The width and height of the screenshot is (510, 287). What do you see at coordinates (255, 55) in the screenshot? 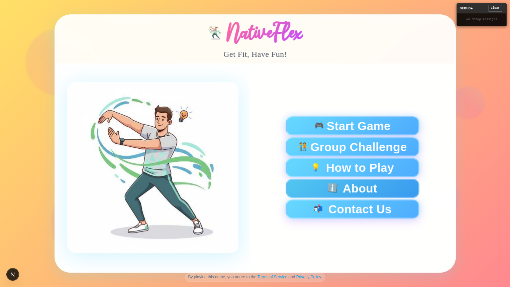
I see `p: Get Fit, Have Fun!` at bounding box center [255, 55].